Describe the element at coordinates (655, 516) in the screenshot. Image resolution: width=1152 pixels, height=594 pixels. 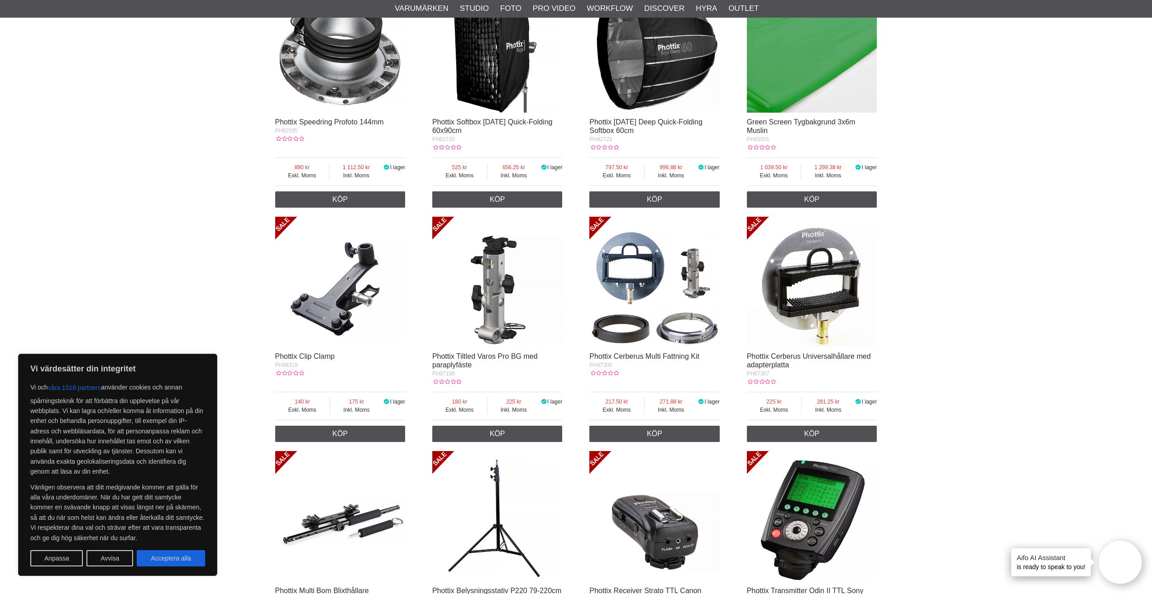
I see `img: Phottix Receiver Strato TTL Canon` at that location.